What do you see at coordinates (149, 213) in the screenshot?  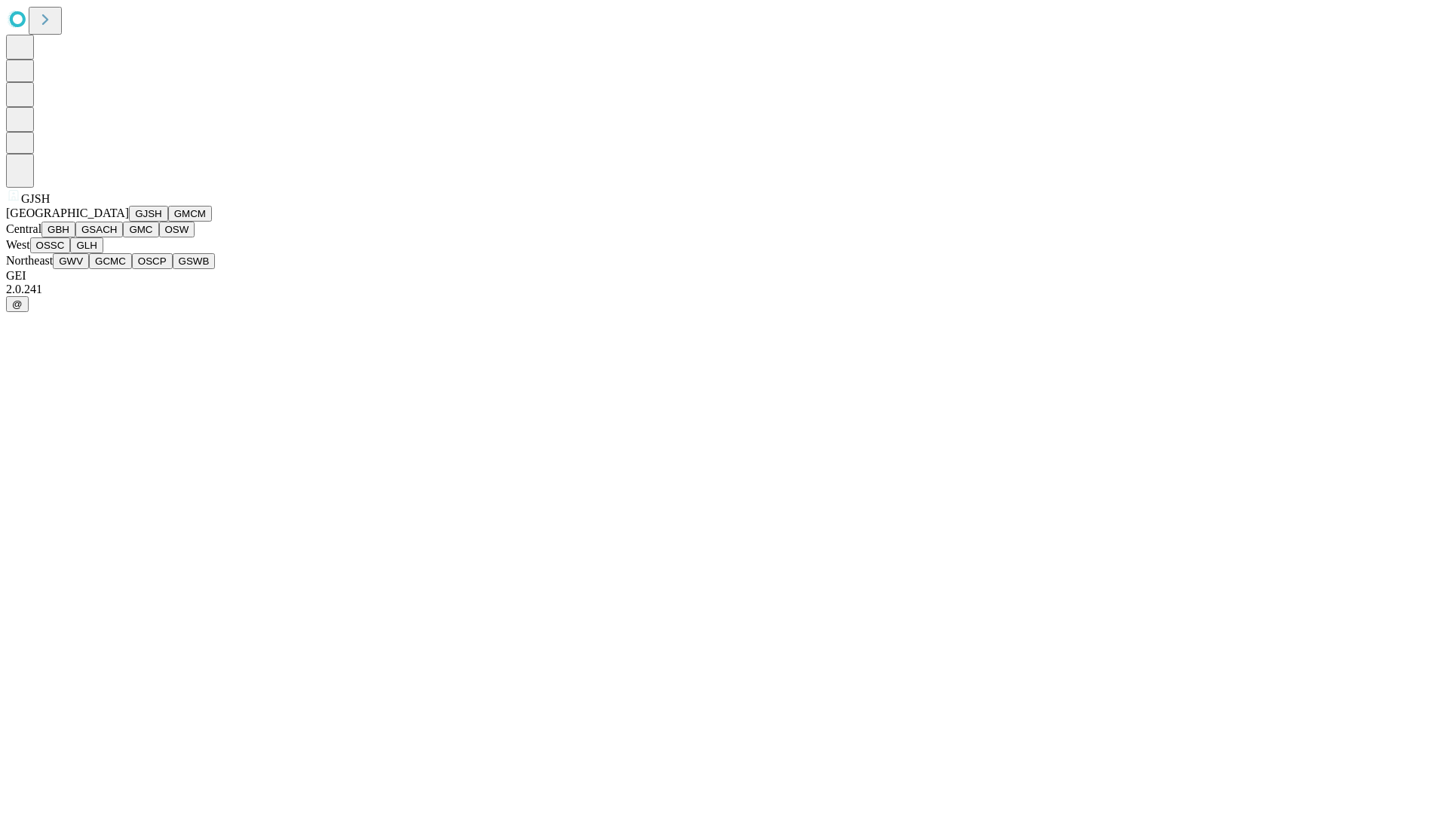 I see `button: GJSH` at bounding box center [149, 213].